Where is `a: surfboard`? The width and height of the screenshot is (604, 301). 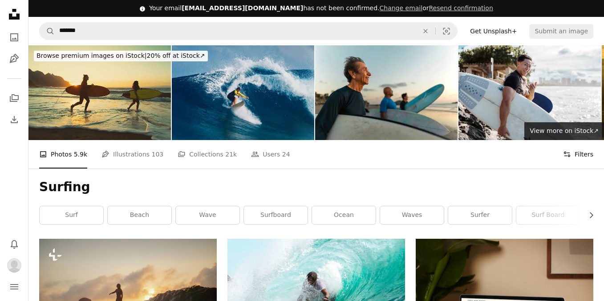 a: surfboard is located at coordinates (275, 215).